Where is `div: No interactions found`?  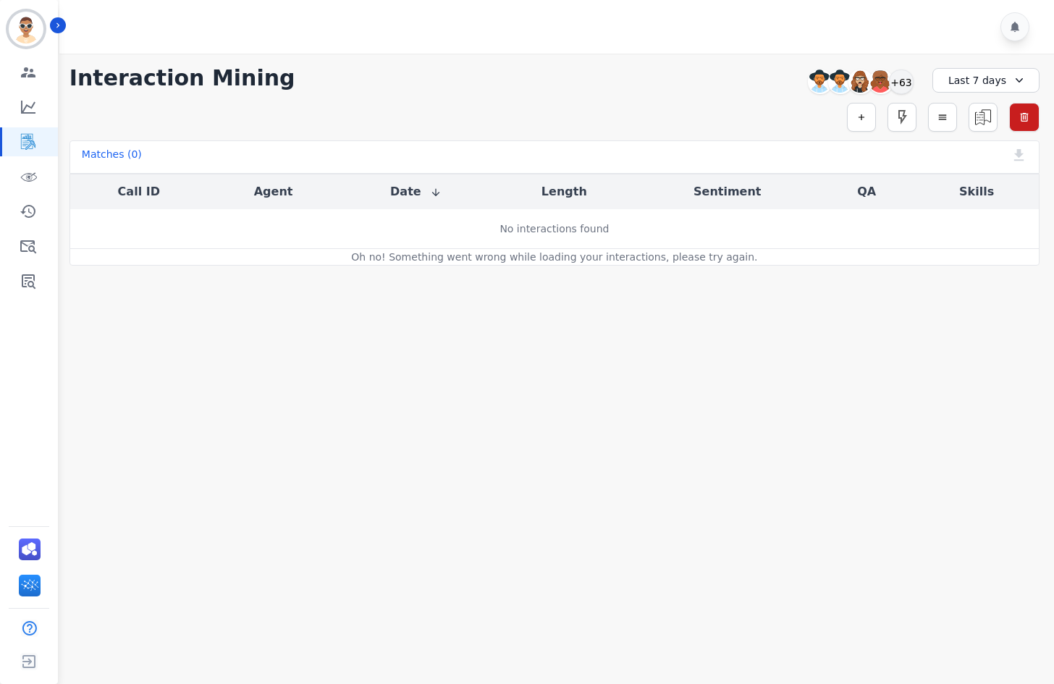
div: No interactions found is located at coordinates (554, 229).